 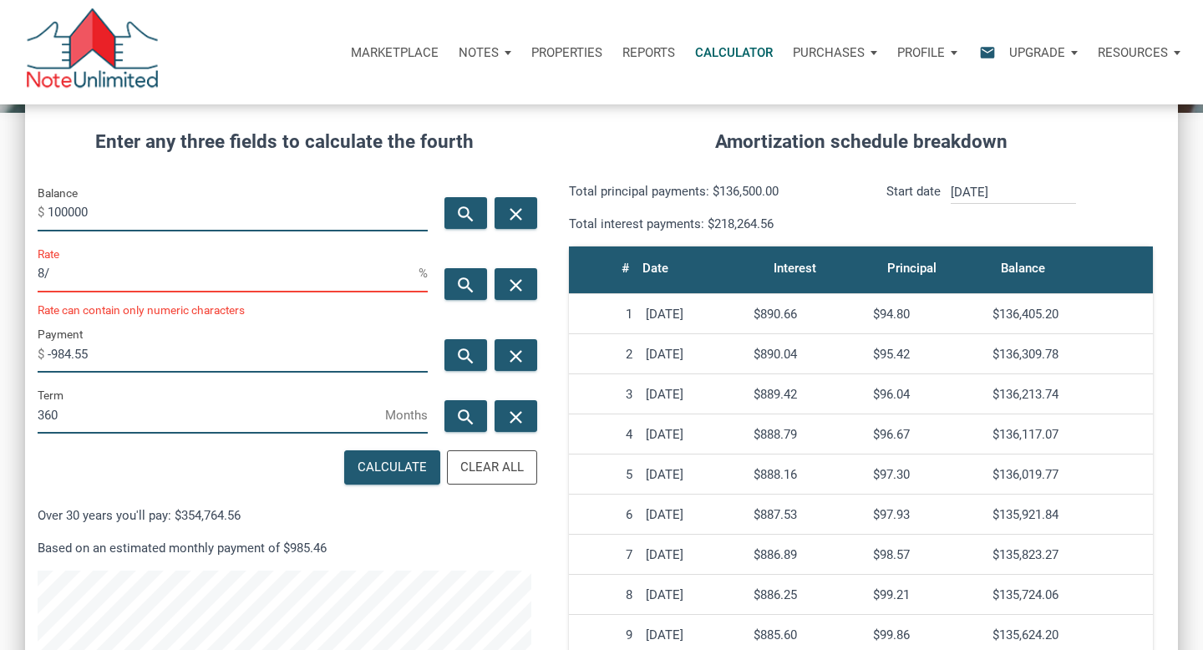 I want to click on p: Calculator, so click(x=733, y=53).